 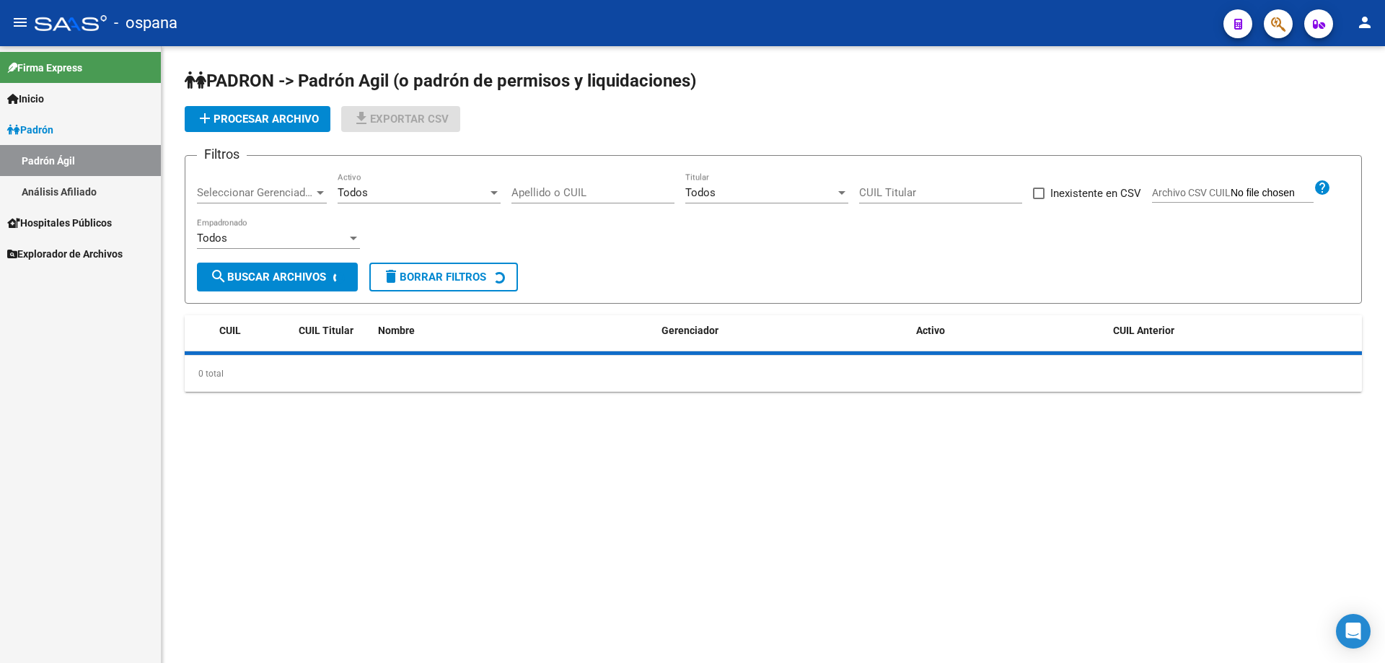 I want to click on span: Nombre, so click(x=396, y=330).